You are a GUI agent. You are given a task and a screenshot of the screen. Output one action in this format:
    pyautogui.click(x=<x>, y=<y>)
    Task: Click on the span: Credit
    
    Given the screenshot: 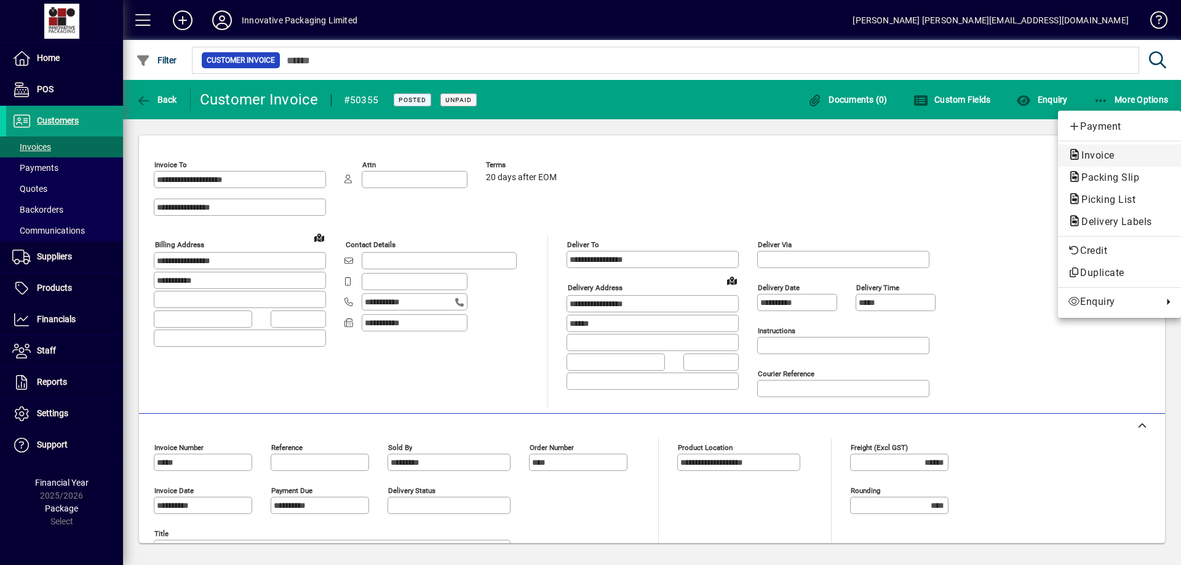 What is the action you would take?
    pyautogui.click(x=1120, y=251)
    